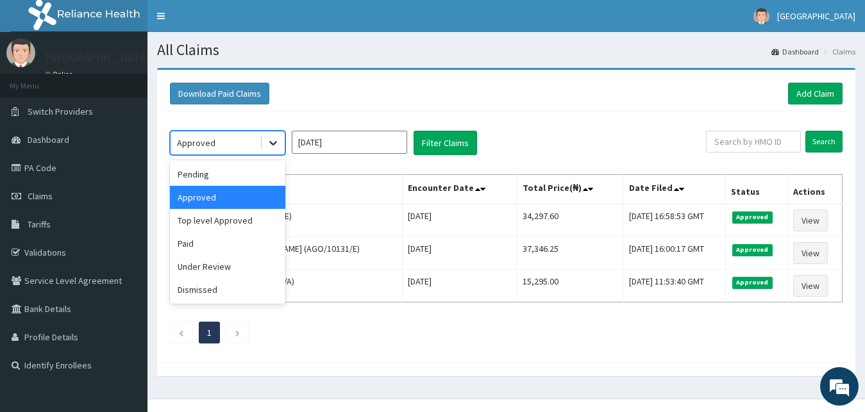  Describe the element at coordinates (815, 190) in the screenshot. I see `th: Actions` at that location.